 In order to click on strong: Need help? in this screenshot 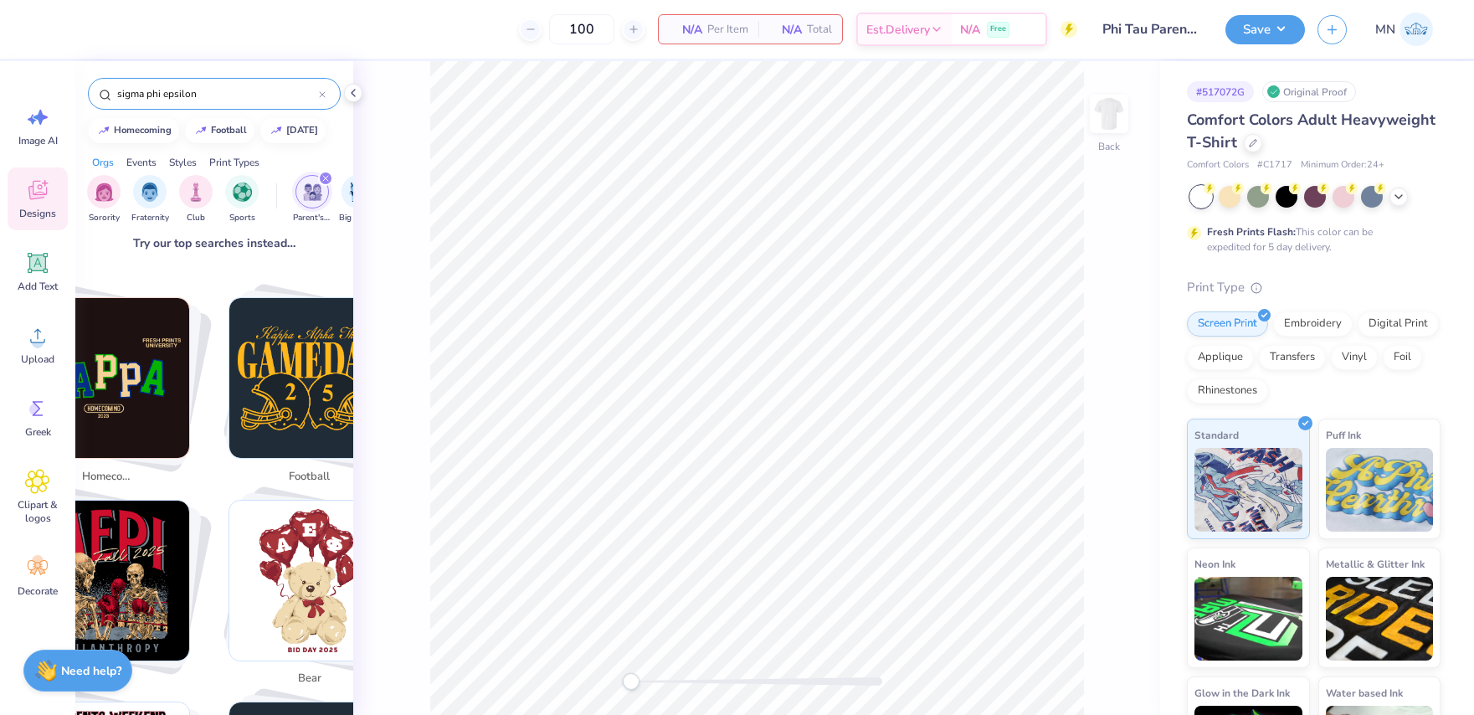, I will do `click(91, 670)`.